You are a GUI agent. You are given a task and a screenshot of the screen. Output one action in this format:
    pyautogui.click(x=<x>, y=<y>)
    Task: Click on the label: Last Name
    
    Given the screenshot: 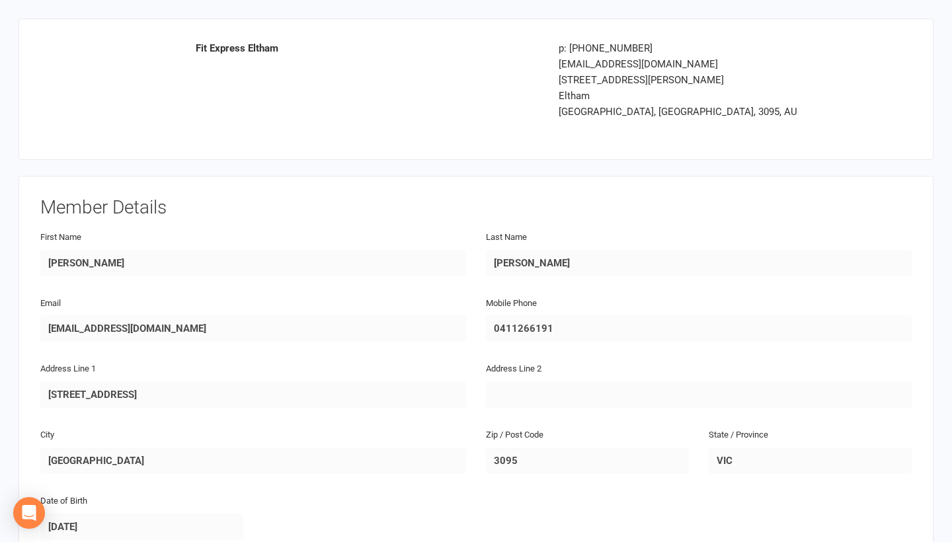 What is the action you would take?
    pyautogui.click(x=506, y=237)
    